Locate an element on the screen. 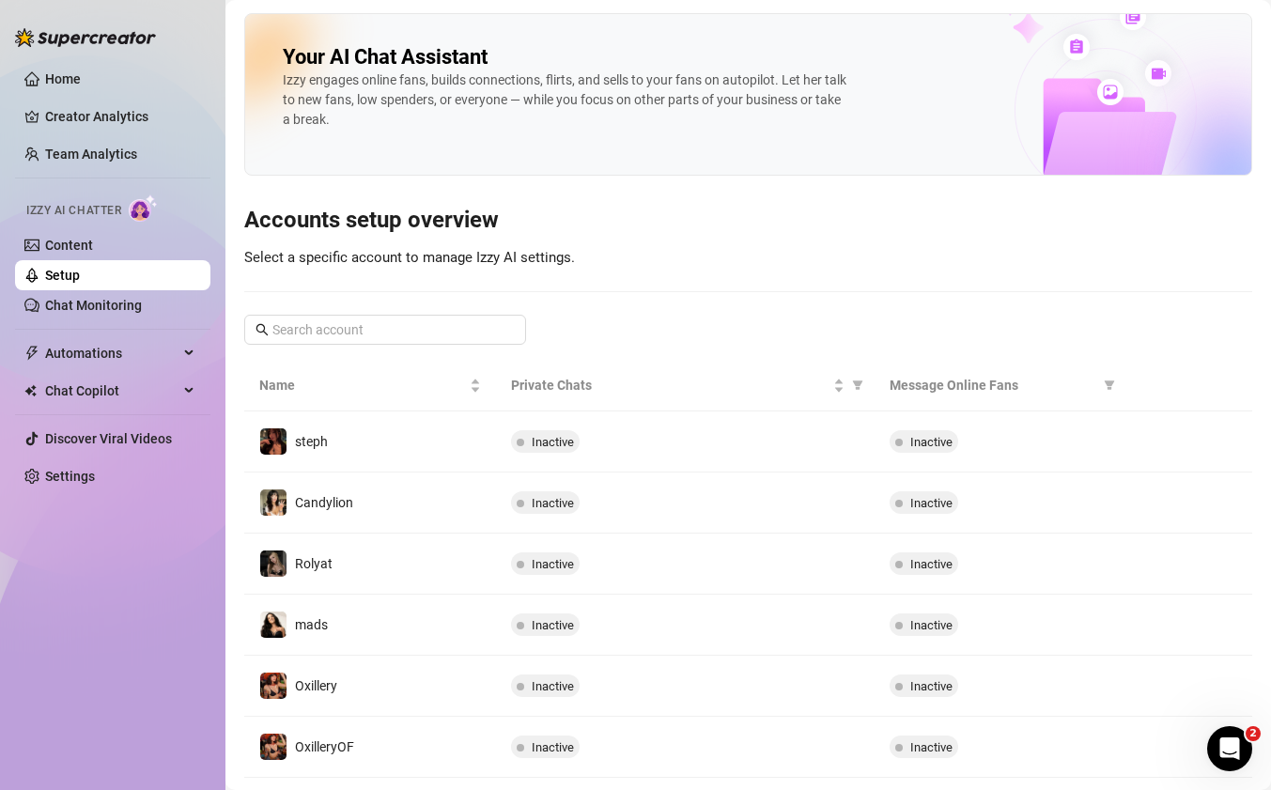  span: Name is located at coordinates (363, 385).